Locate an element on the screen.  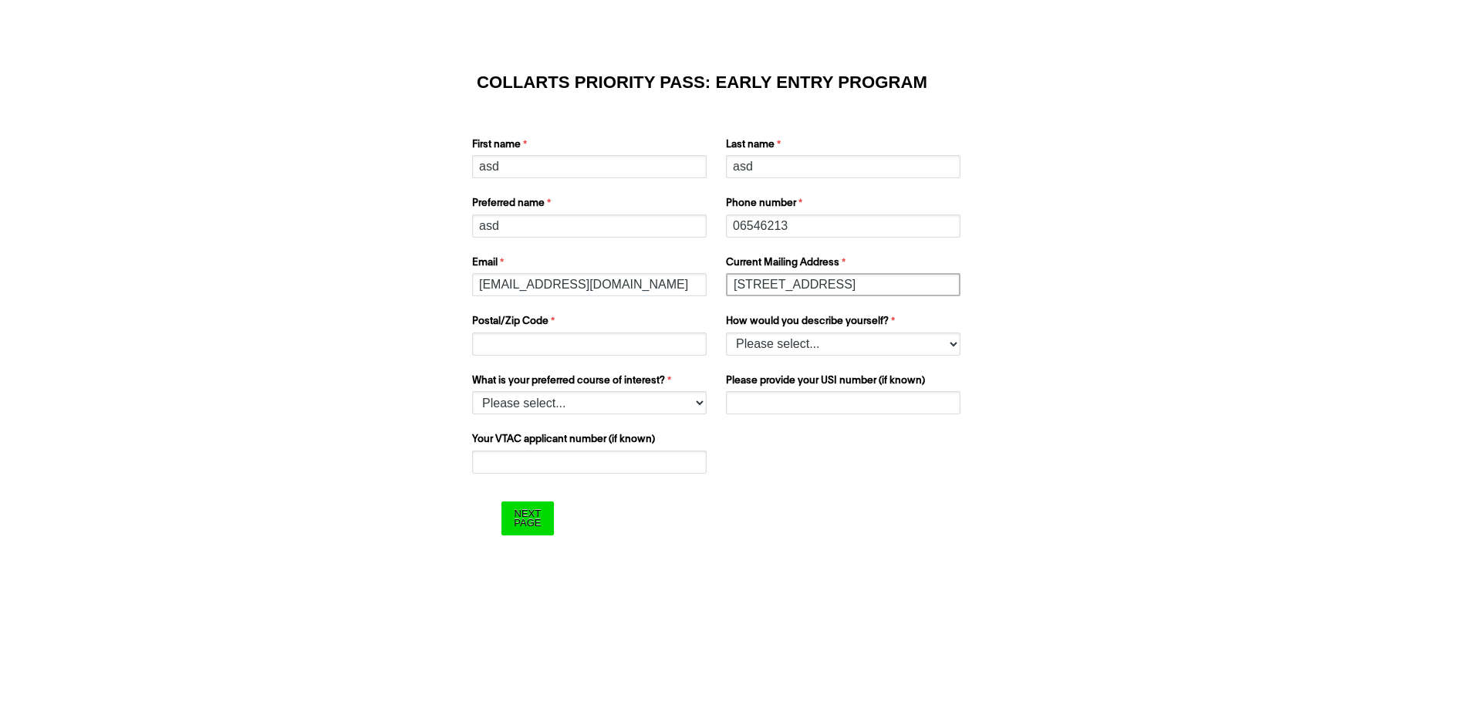
label: Current Mailing Address is located at coordinates (845, 265).